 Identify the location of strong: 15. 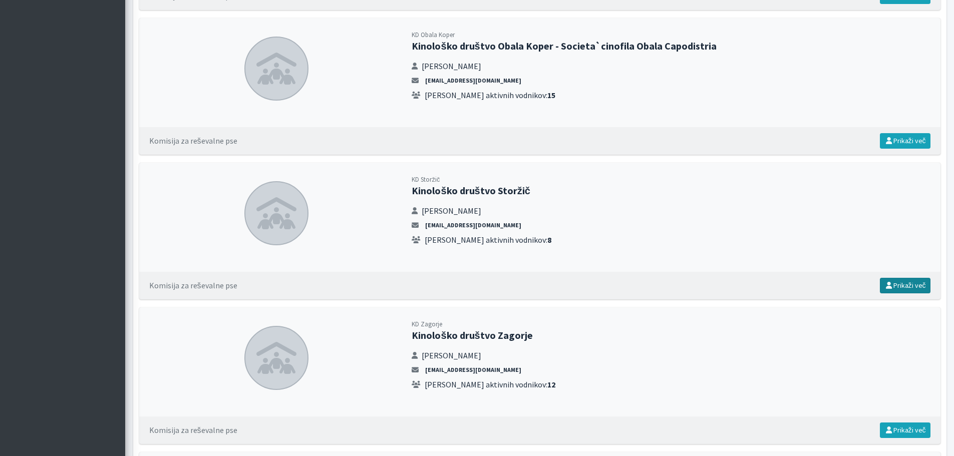
(551, 95).